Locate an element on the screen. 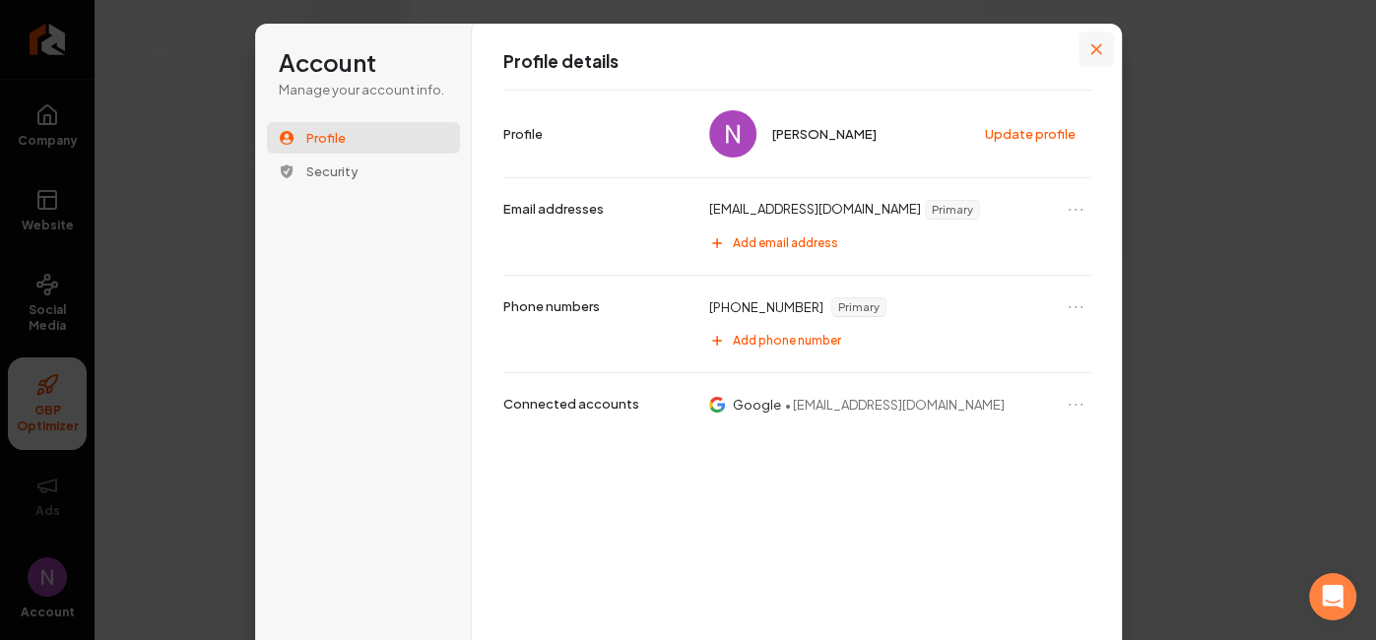 The width and height of the screenshot is (1376, 640). button: Update profile is located at coordinates (1031, 134).